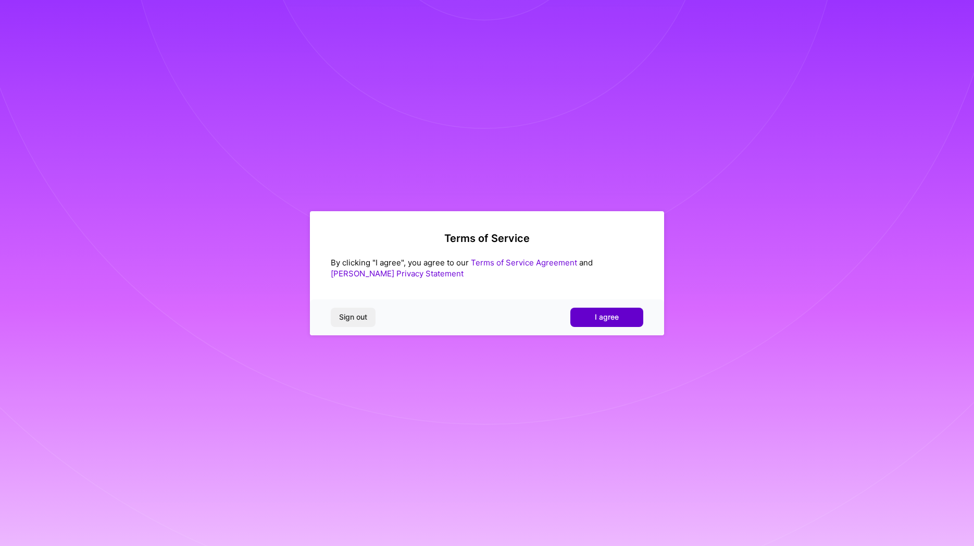 The image size is (974, 546). I want to click on a: Terms of Service Agreement, so click(524, 262).